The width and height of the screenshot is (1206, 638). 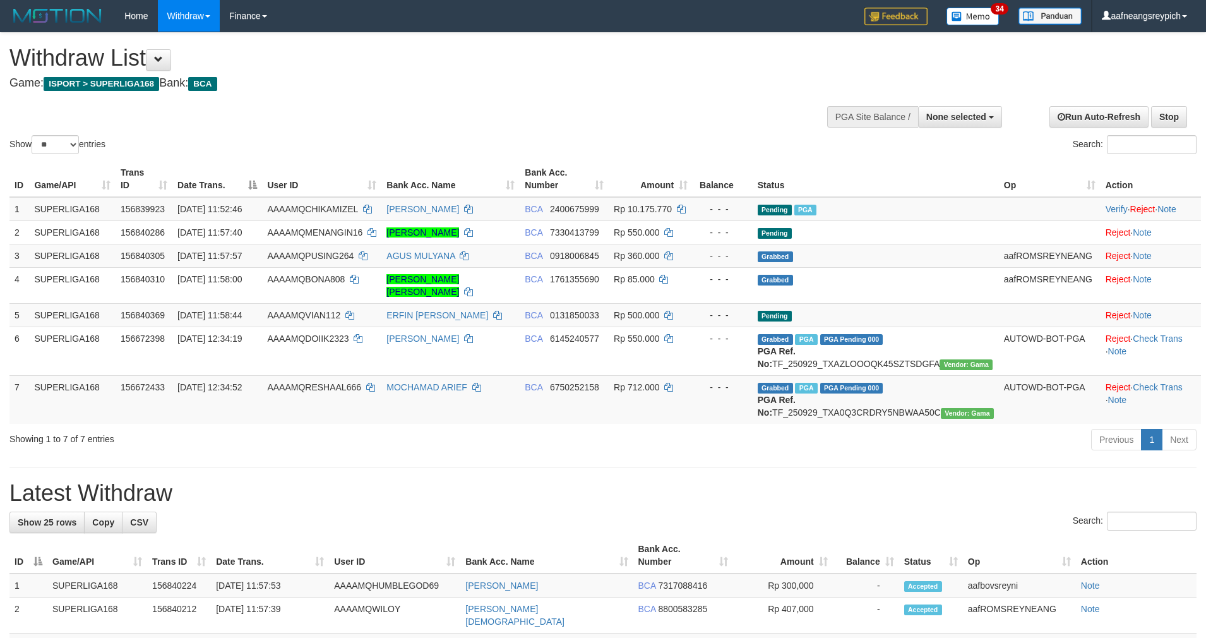 What do you see at coordinates (575, 256) in the screenshot?
I see `span: Copy 0918006845 to clipboard` at bounding box center [575, 256].